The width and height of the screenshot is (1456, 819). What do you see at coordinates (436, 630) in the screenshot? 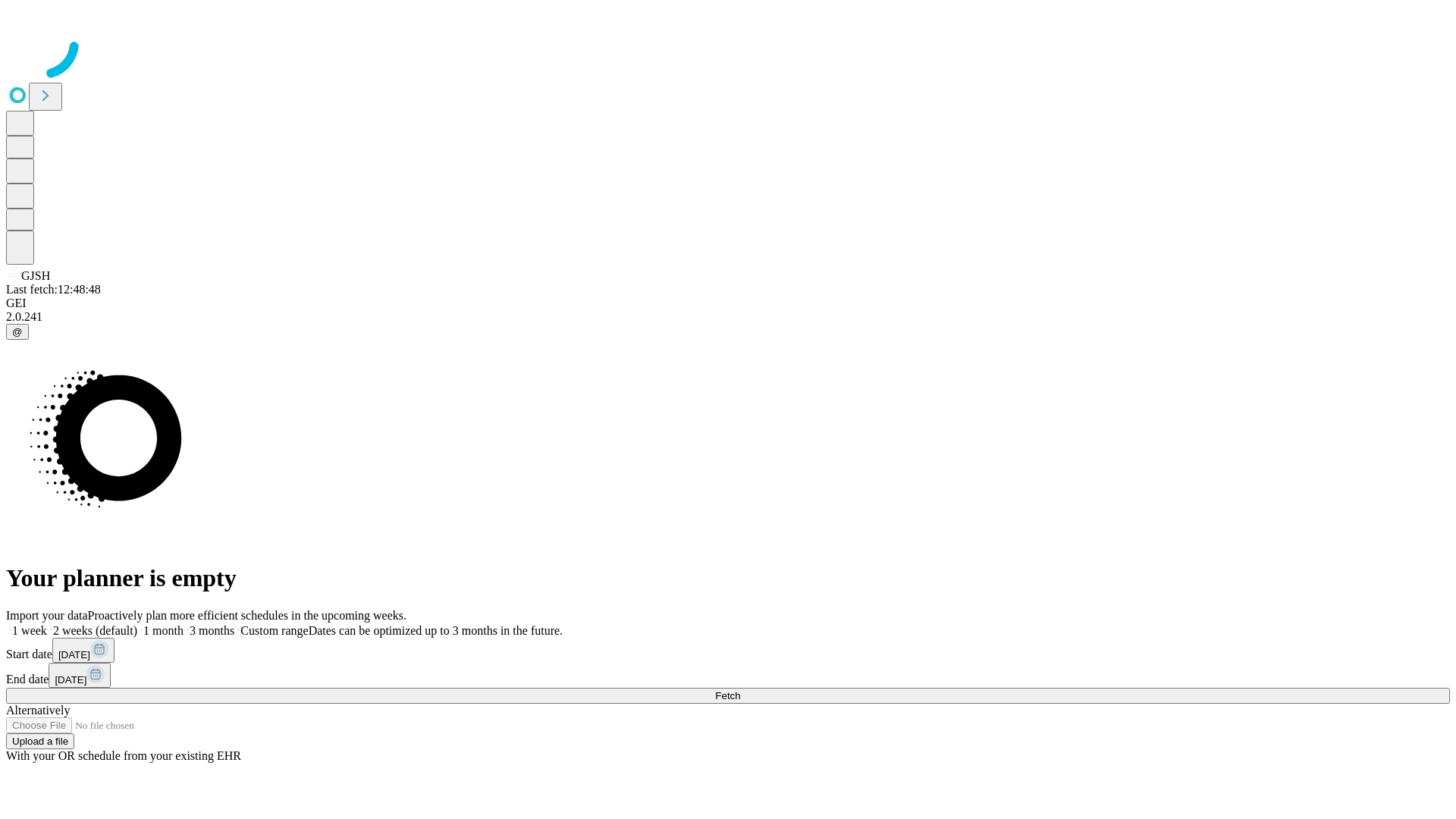
I see `span: Dates can be optimized up to 3 months in the future.` at bounding box center [436, 630].